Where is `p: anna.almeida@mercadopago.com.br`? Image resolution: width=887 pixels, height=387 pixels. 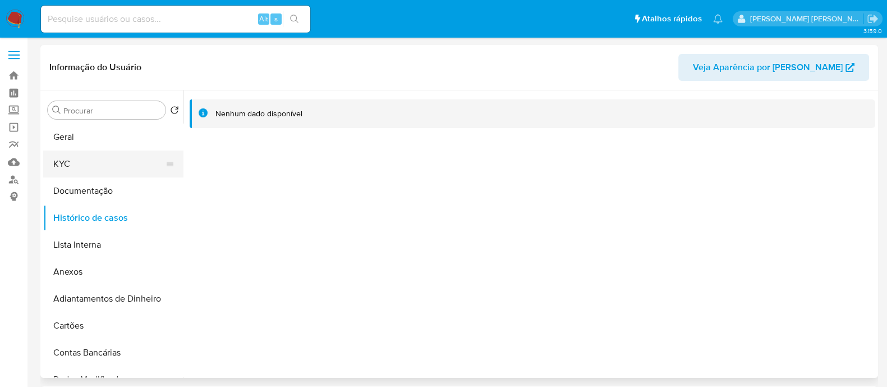
p: anna.almeida@mercadopago.com.br is located at coordinates (807, 19).